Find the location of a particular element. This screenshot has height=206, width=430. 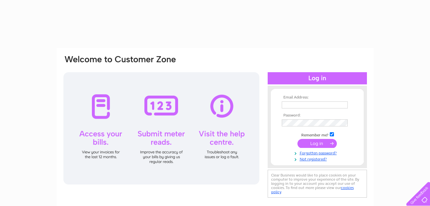

div: Clear Business would like to place cookies on your computer to improve your experience of the sit... is located at coordinates (317, 183).